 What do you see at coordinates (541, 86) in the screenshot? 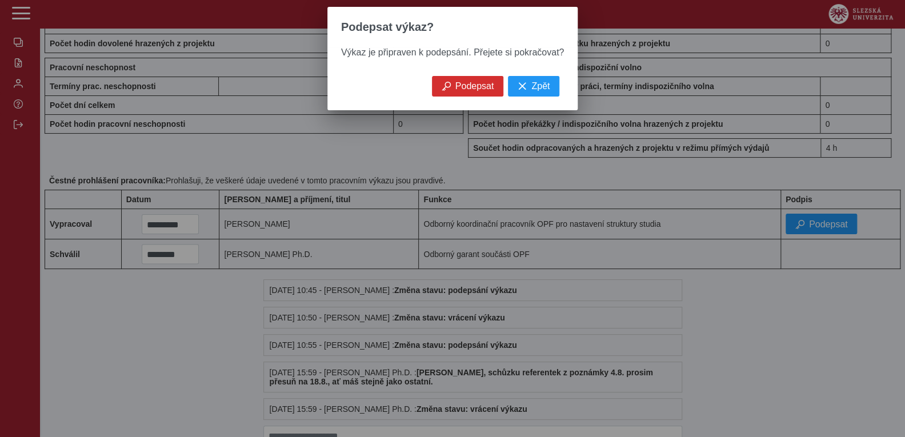
I see `span: Zpět` at bounding box center [541, 86].